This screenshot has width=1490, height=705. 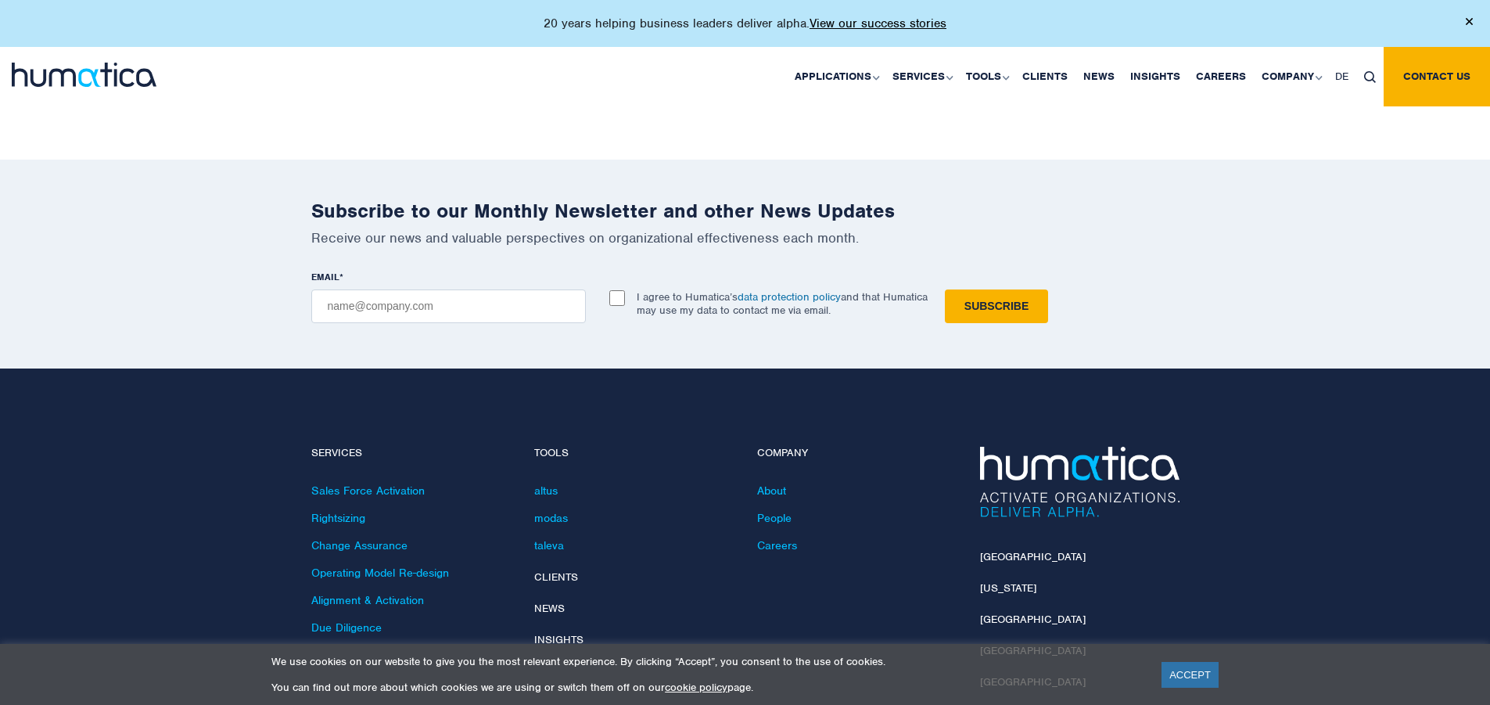 What do you see at coordinates (987, 77) in the screenshot?
I see `a: Tools` at bounding box center [987, 77].